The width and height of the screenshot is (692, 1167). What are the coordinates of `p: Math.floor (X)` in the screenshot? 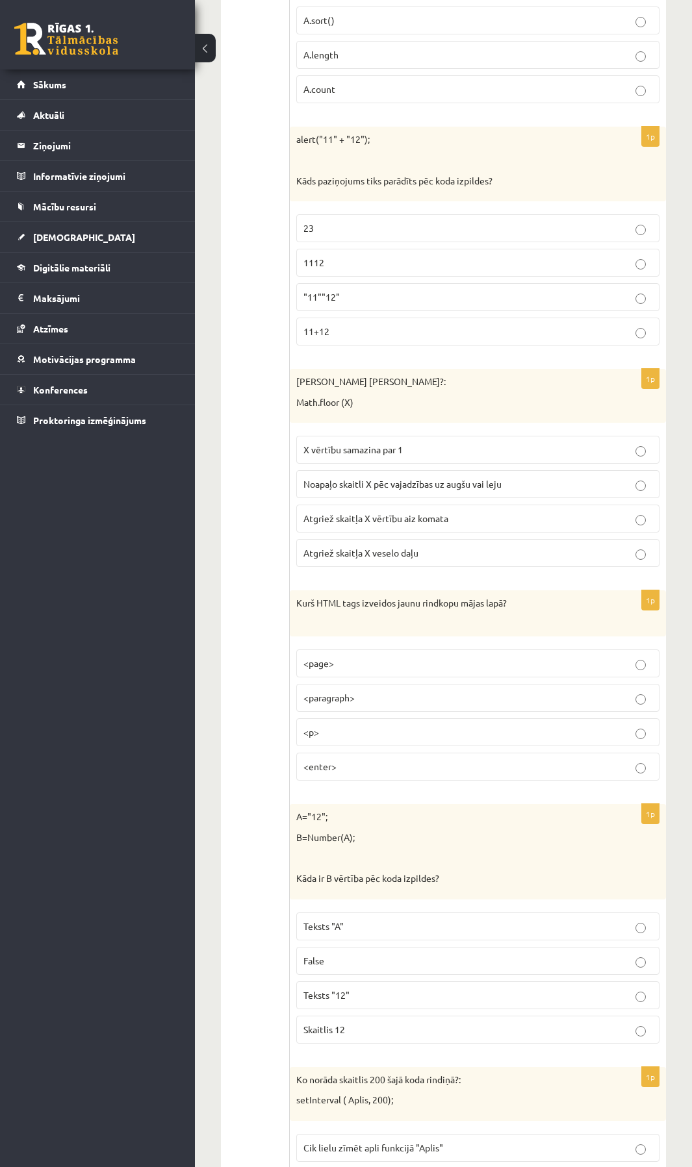 It's located at (445, 403).